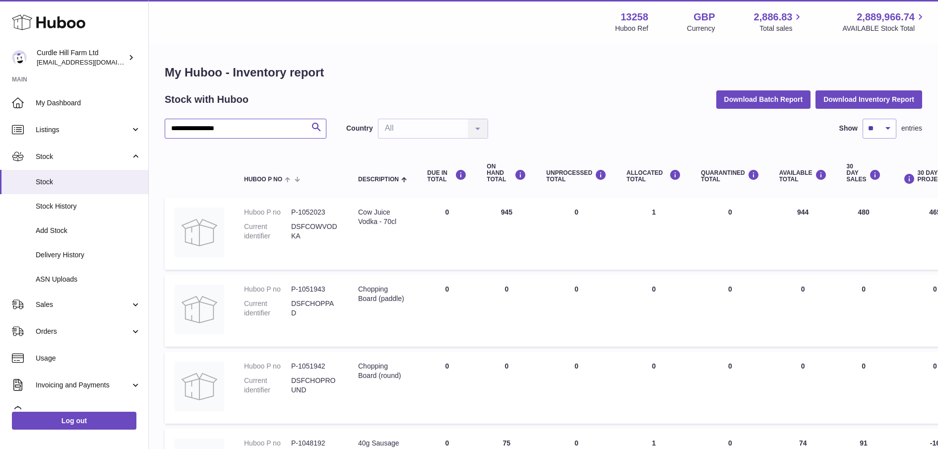 The width and height of the screenshot is (938, 449). I want to click on div: ALLOCATED Total, so click(654, 176).